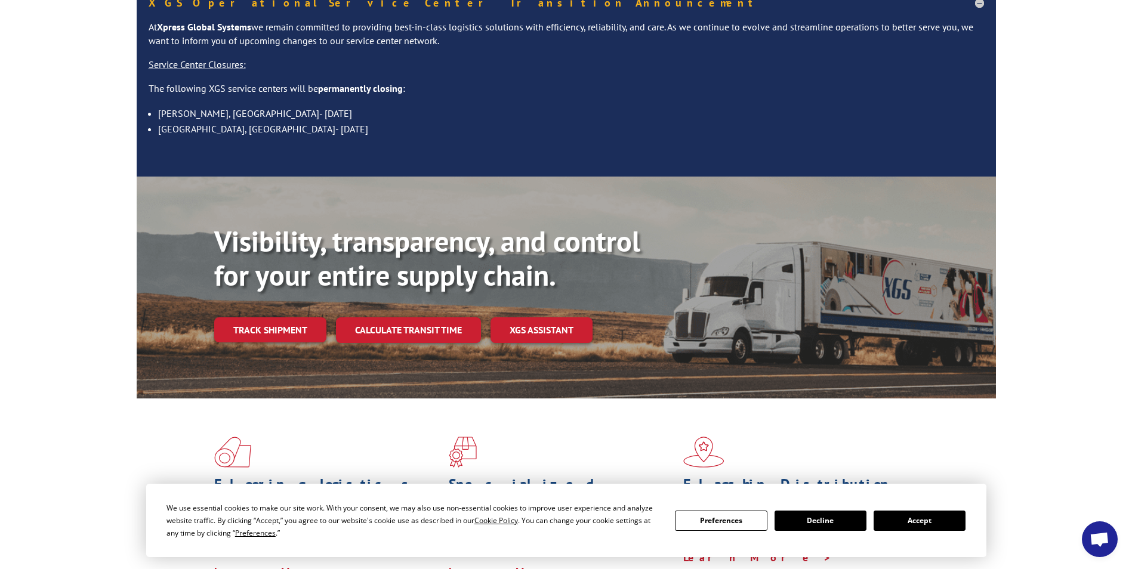 This screenshot has height=569, width=1132. What do you see at coordinates (796, 495) in the screenshot?
I see `h1: Flagship Distribution Model` at bounding box center [796, 495].